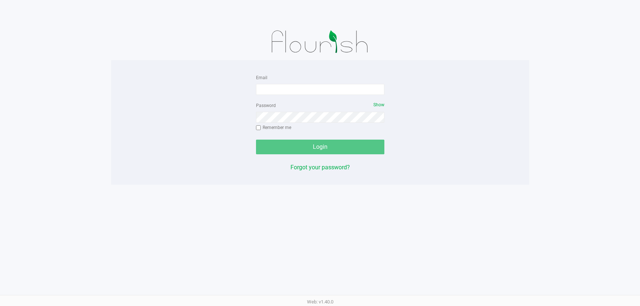 The height and width of the screenshot is (306, 640). Describe the element at coordinates (320, 302) in the screenshot. I see `span: Web: v1.40.0` at that location.